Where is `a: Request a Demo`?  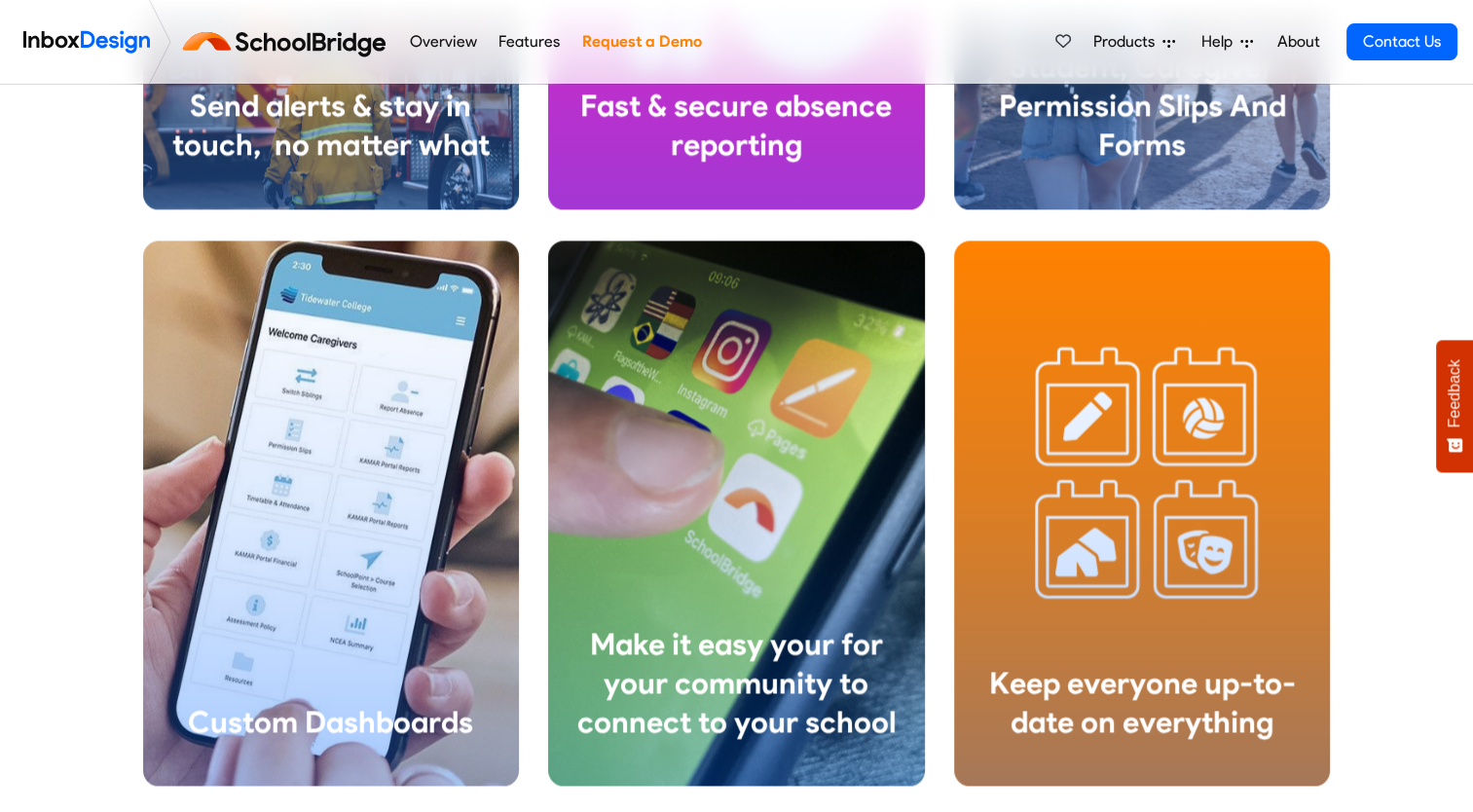 a: Request a Demo is located at coordinates (642, 42).